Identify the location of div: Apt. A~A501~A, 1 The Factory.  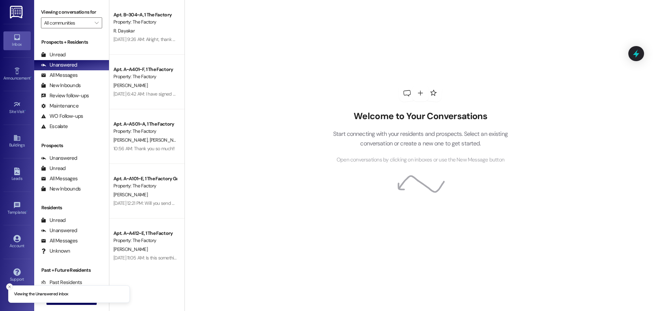
(145, 124).